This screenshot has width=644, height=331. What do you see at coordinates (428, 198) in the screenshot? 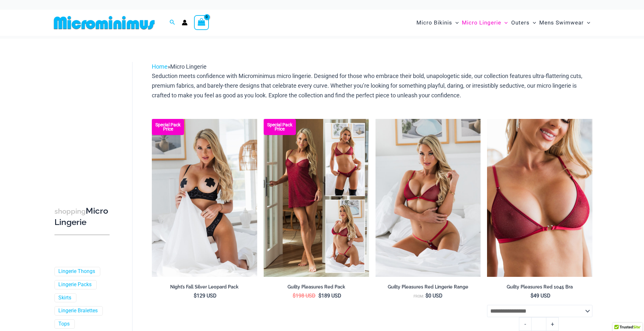
I see `img: Guilty Pleasures Red 1045 Bra 689 Micro 05` at bounding box center [428, 198].